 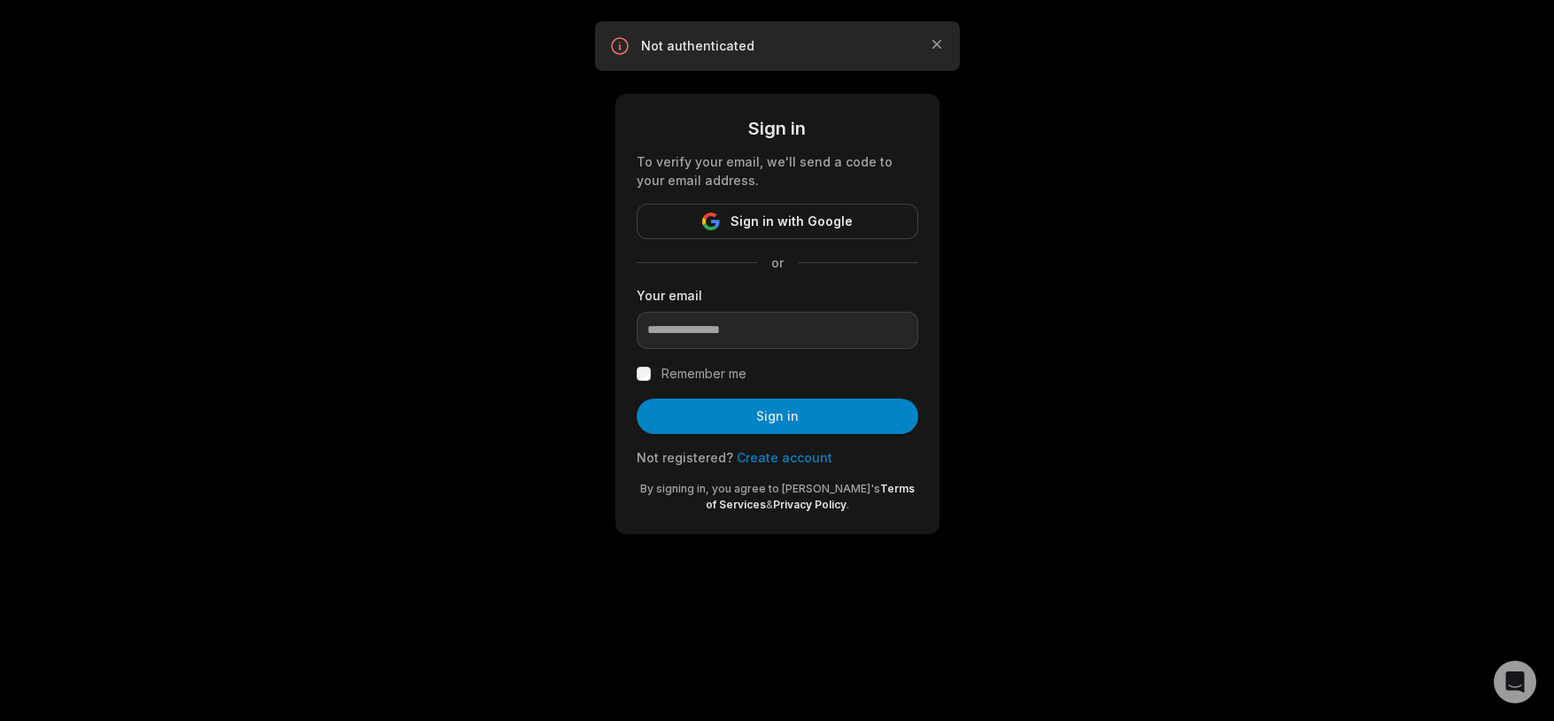 What do you see at coordinates (777, 221) in the screenshot?
I see `button: Sign in with Google` at bounding box center [777, 221].